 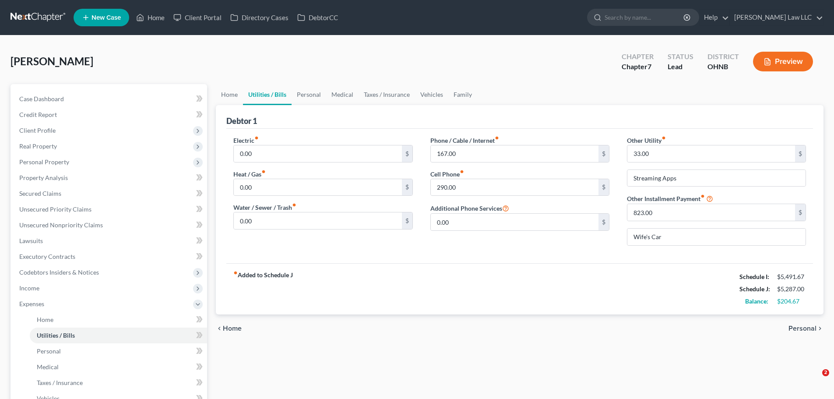 What do you see at coordinates (219, 328) in the screenshot?
I see `i: chevron_left` at bounding box center [219, 328].